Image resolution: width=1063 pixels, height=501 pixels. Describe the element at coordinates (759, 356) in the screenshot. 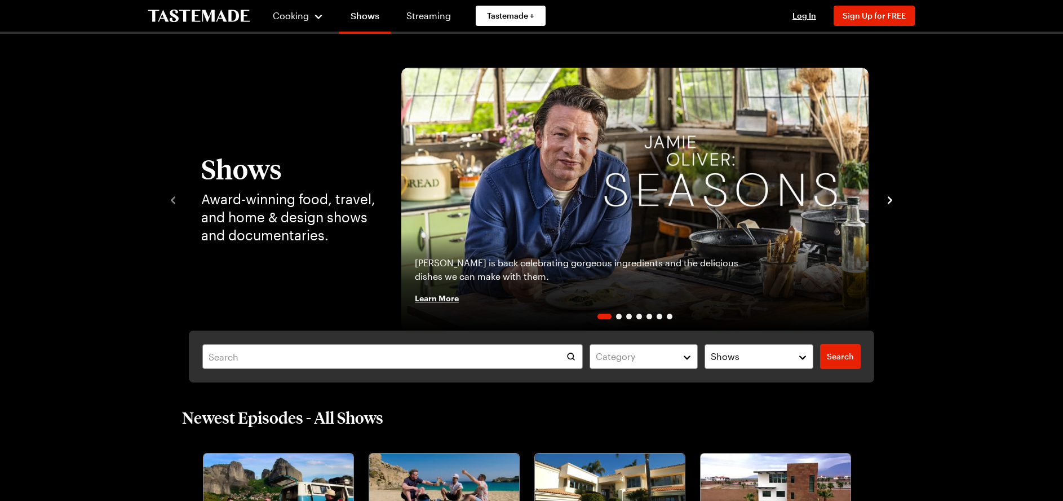

I see `button: Shows` at that location.